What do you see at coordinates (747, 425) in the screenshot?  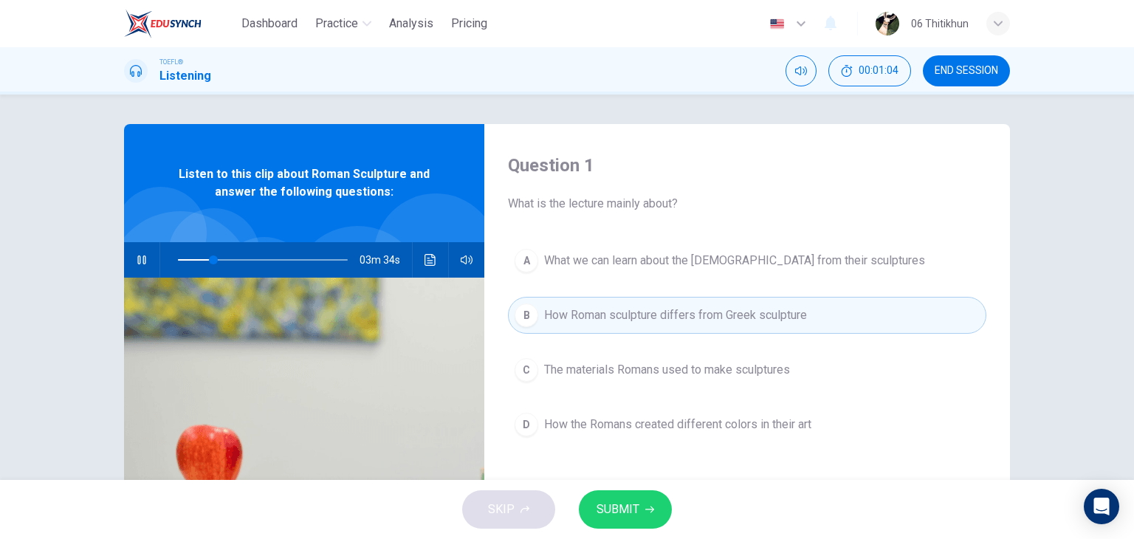 I see `button: DHow the Romans created different colors in their art` at bounding box center [747, 425].